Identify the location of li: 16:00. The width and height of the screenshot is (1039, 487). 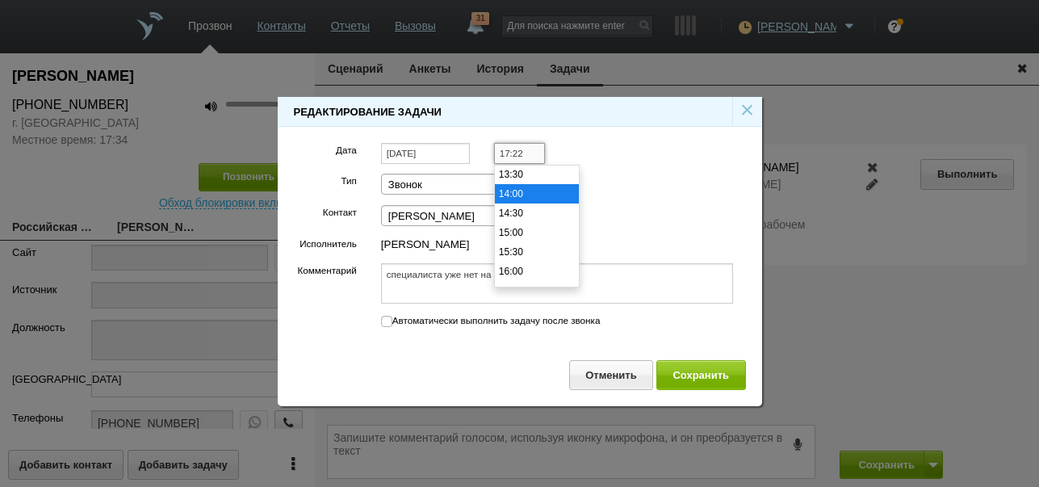
(537, 271).